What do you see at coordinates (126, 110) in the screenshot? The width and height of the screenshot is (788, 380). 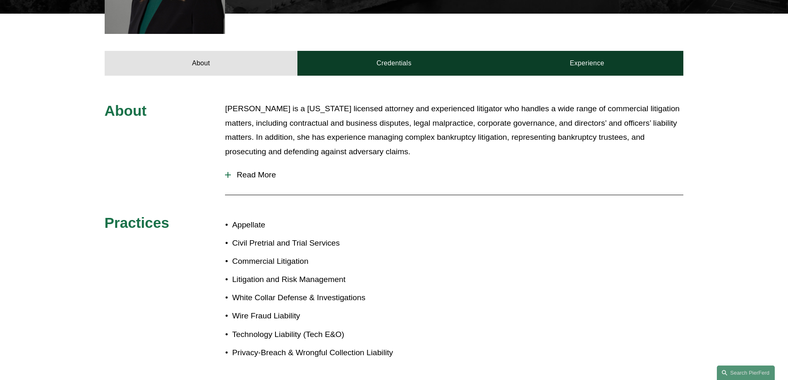 I see `span: About` at bounding box center [126, 110].